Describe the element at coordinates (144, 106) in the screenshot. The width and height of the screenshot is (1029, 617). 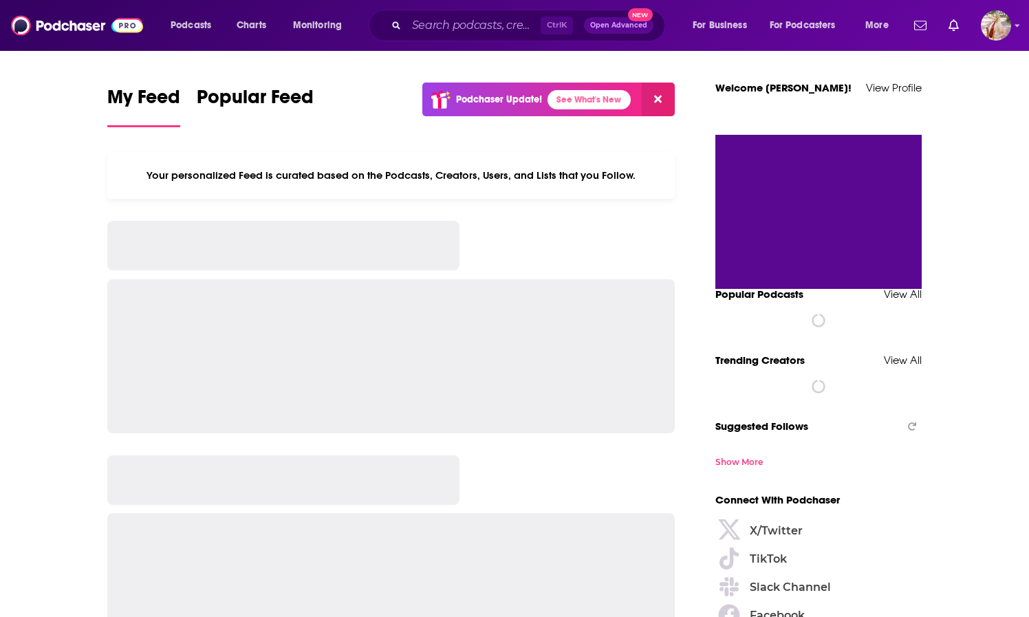
I see `a: My Feed` at that location.